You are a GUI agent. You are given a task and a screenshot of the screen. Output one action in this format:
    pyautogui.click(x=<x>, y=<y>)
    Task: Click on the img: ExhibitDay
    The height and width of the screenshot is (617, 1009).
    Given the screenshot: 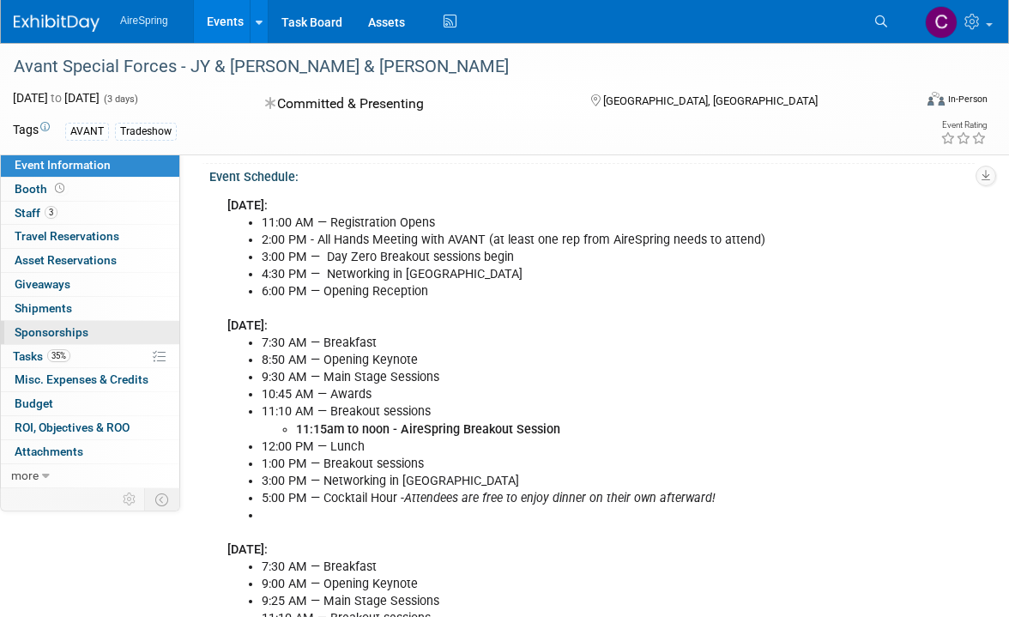 What is the action you would take?
    pyautogui.click(x=57, y=23)
    